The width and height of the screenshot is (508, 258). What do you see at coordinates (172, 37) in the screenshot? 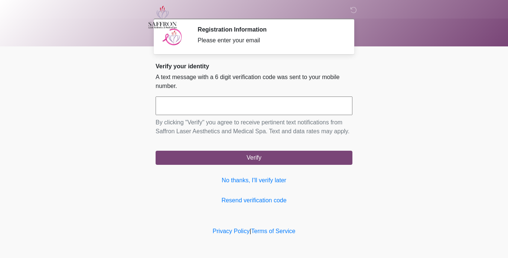
I see `img: Agent Avatar` at bounding box center [172, 37].